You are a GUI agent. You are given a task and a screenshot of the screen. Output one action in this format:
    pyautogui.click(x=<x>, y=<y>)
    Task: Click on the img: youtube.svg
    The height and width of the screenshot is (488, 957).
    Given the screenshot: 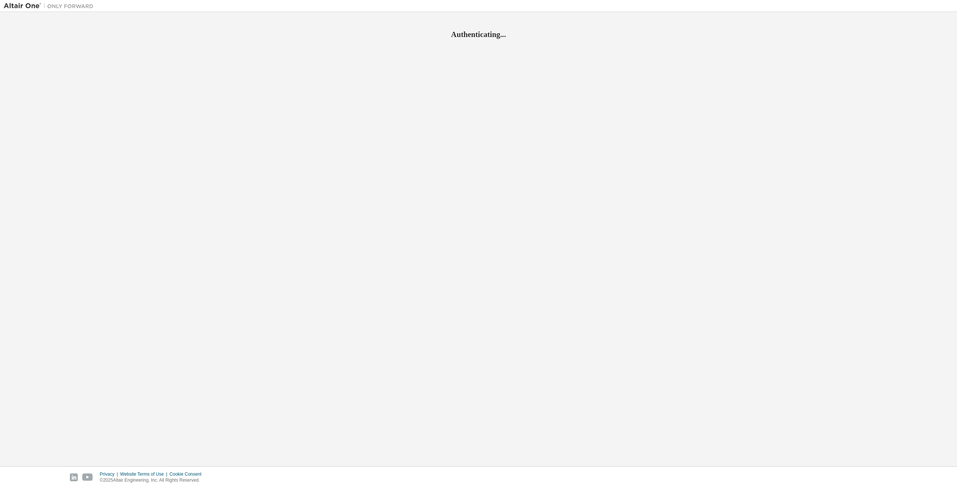 What is the action you would take?
    pyautogui.click(x=88, y=477)
    